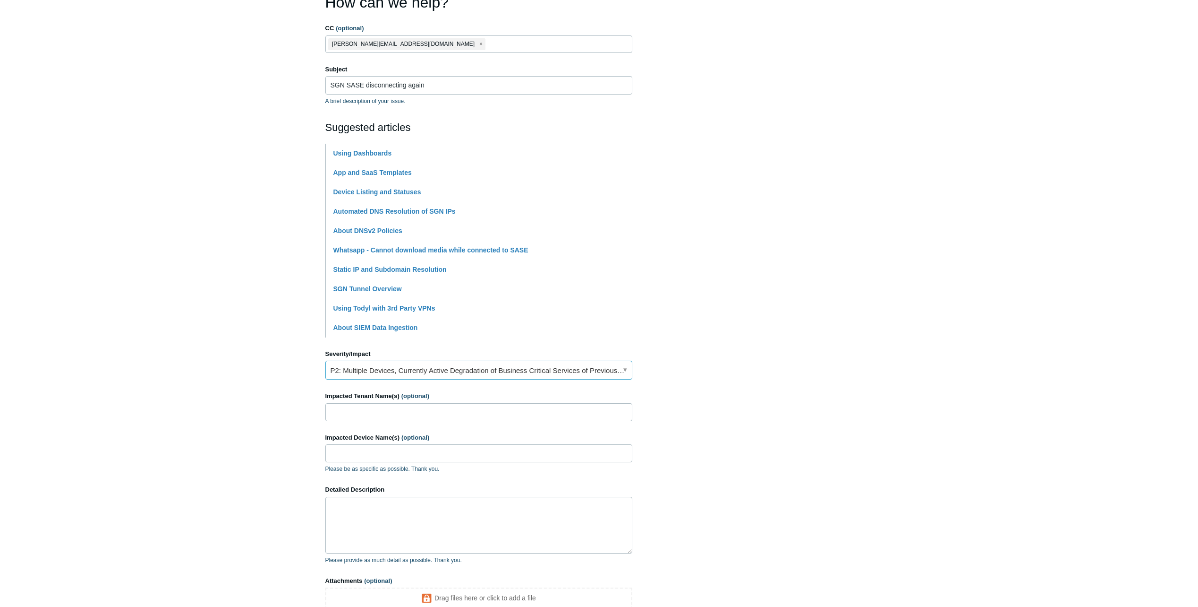  I want to click on p: A brief description of your issue., so click(479, 101).